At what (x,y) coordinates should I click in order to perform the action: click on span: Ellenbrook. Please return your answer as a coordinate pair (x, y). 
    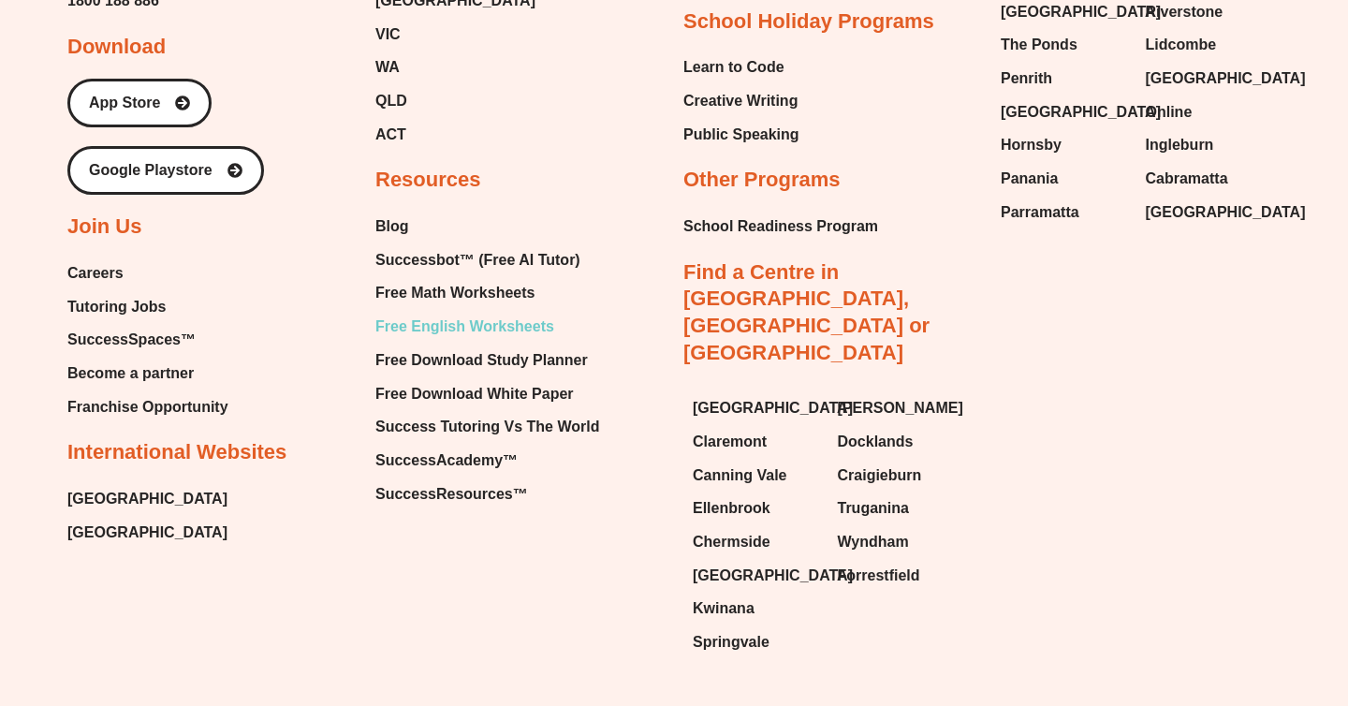
    Looking at the image, I should click on (731, 508).